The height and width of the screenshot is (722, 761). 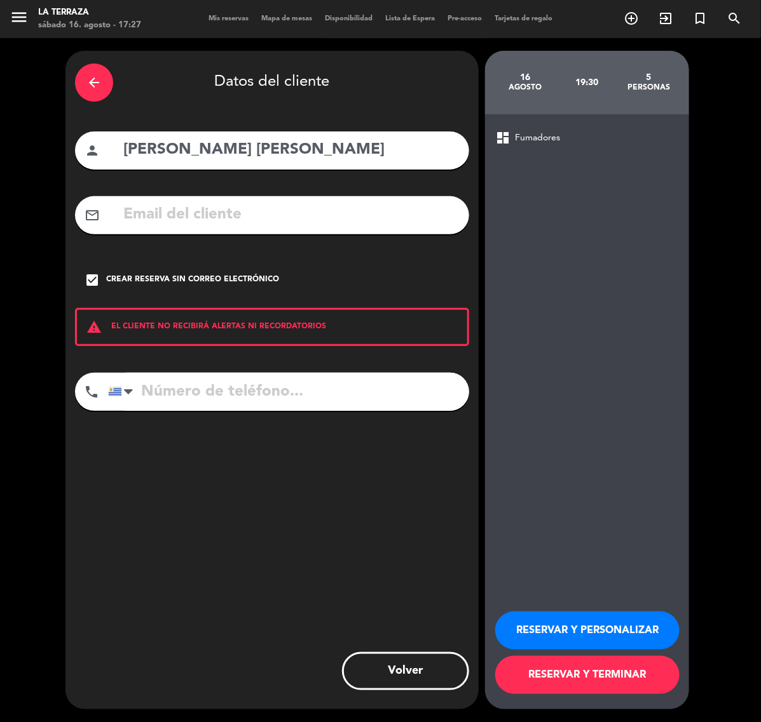 What do you see at coordinates (464, 18) in the screenshot?
I see `span: Pre-acceso` at bounding box center [464, 18].